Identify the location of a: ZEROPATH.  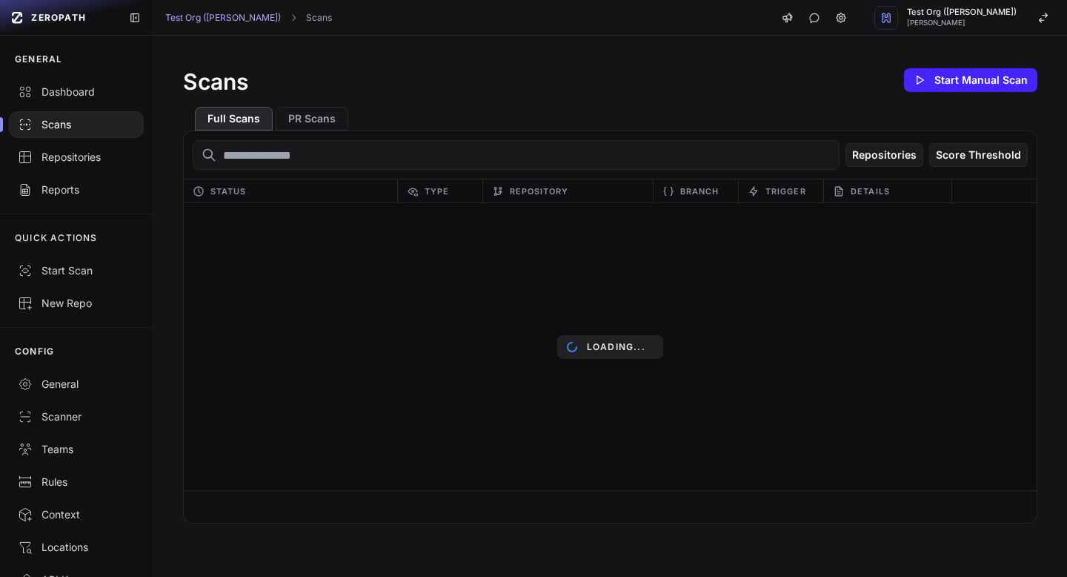
(62, 18).